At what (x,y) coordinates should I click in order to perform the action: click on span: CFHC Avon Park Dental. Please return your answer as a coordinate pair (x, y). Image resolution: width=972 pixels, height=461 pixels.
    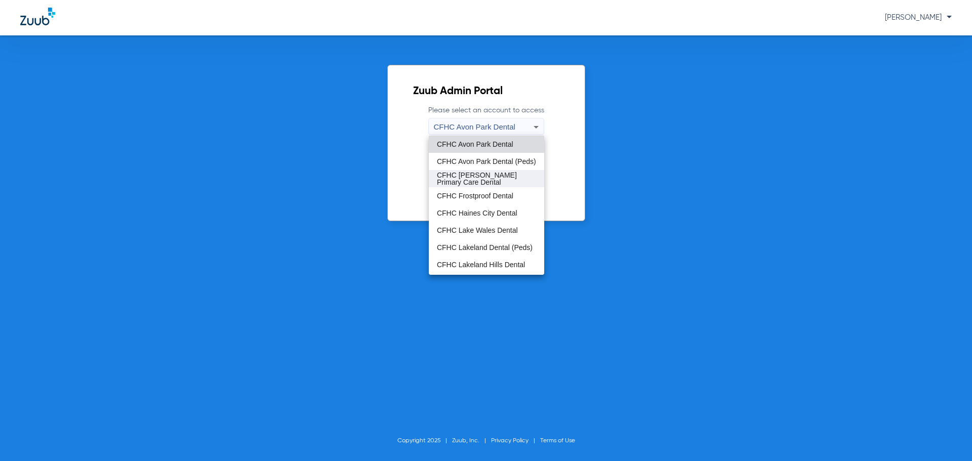
    Looking at the image, I should click on (475, 144).